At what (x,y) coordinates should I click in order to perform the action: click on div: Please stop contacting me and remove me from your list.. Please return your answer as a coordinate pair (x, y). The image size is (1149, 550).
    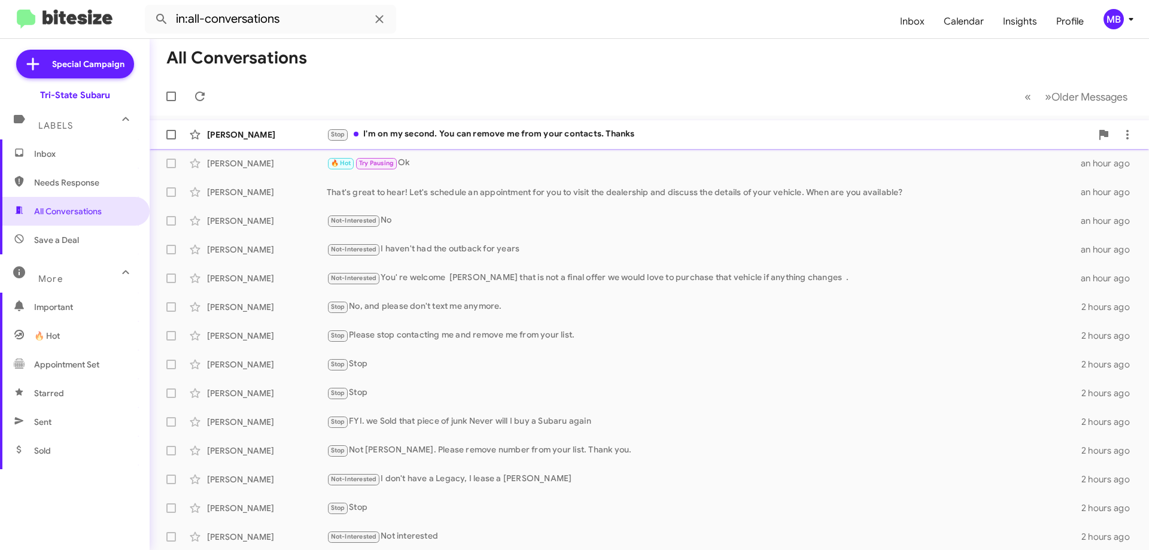
    Looking at the image, I should click on (704, 335).